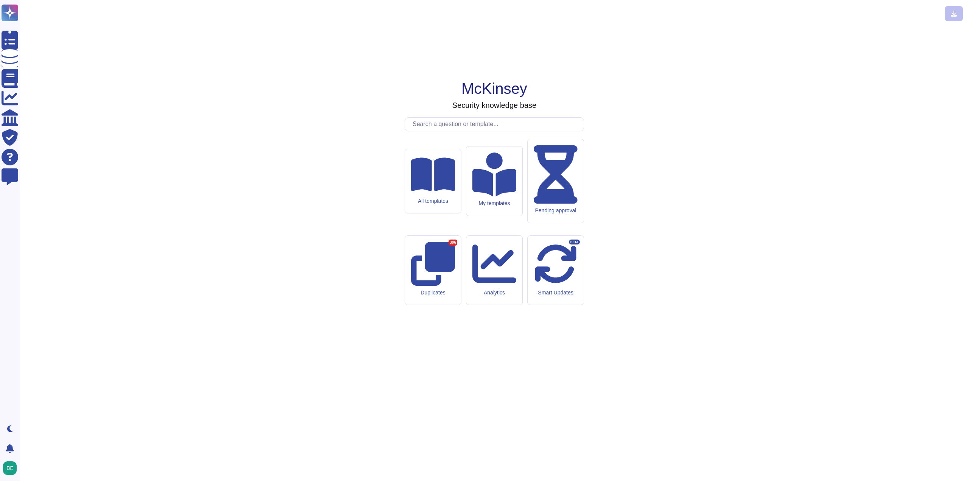 This screenshot has height=481, width=969. What do you see at coordinates (494, 293) in the screenshot?
I see `div: Analytics` at bounding box center [494, 293].